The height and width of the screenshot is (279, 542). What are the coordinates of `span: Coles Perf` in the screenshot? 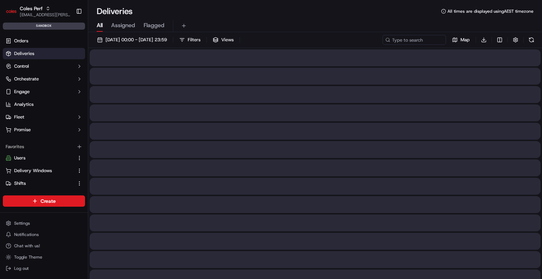 It's located at (31, 8).